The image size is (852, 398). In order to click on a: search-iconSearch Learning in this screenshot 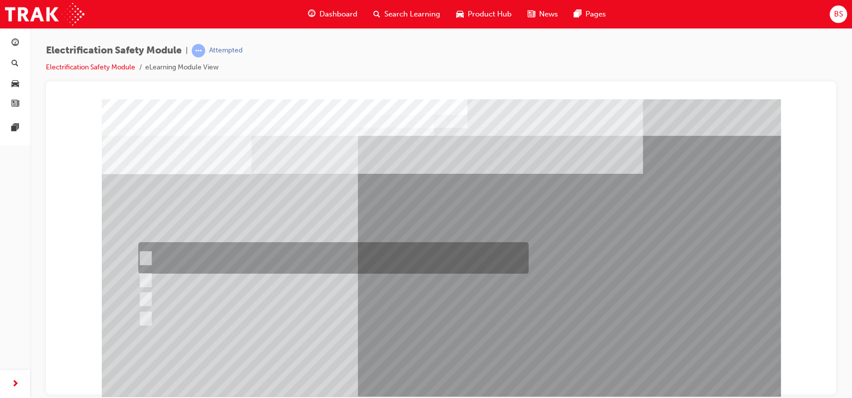, I will do `click(407, 14)`.